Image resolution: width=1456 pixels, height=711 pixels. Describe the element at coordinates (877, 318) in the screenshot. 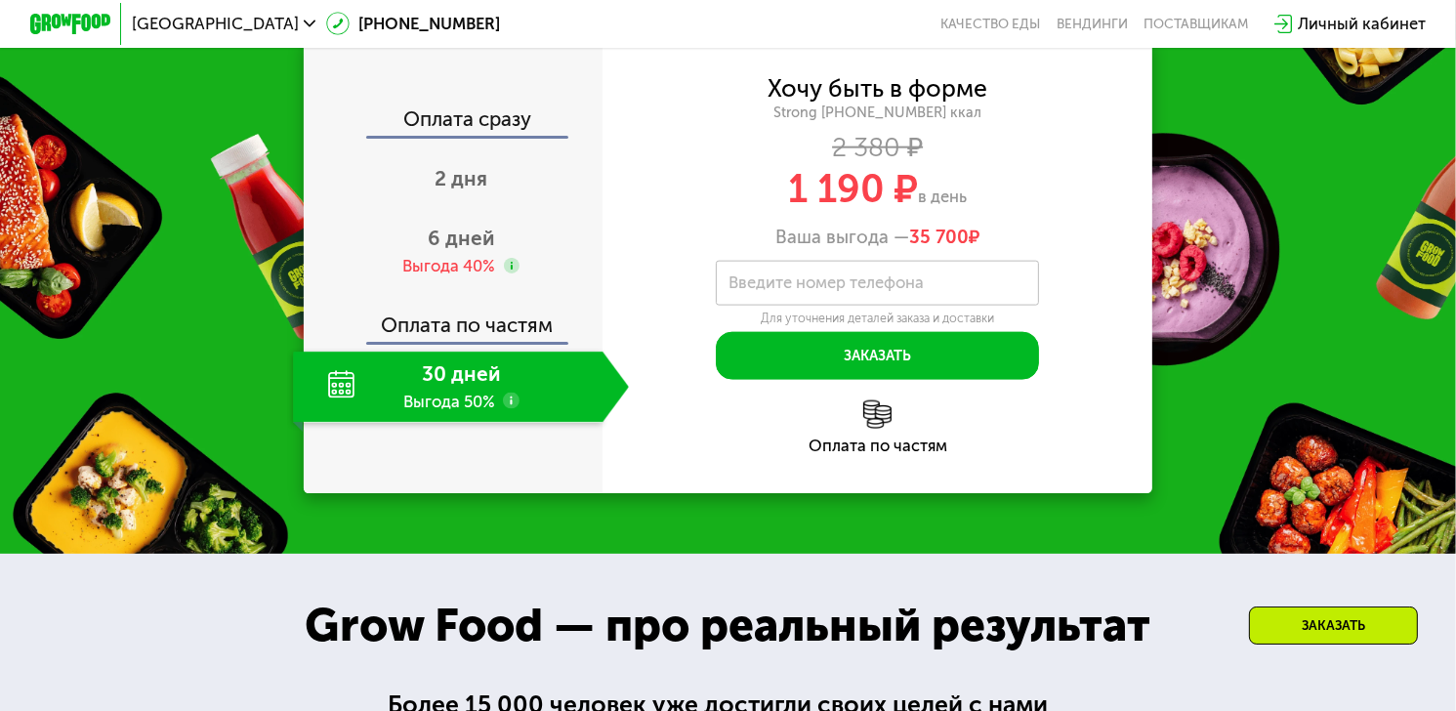

I see `div: Для уточнения деталей заказа и доставки` at that location.